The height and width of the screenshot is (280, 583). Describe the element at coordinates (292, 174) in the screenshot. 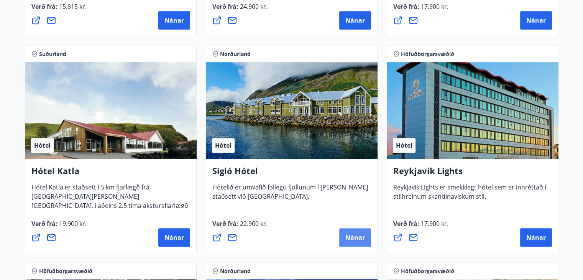

I see `h4: Sigló Hótel` at that location.